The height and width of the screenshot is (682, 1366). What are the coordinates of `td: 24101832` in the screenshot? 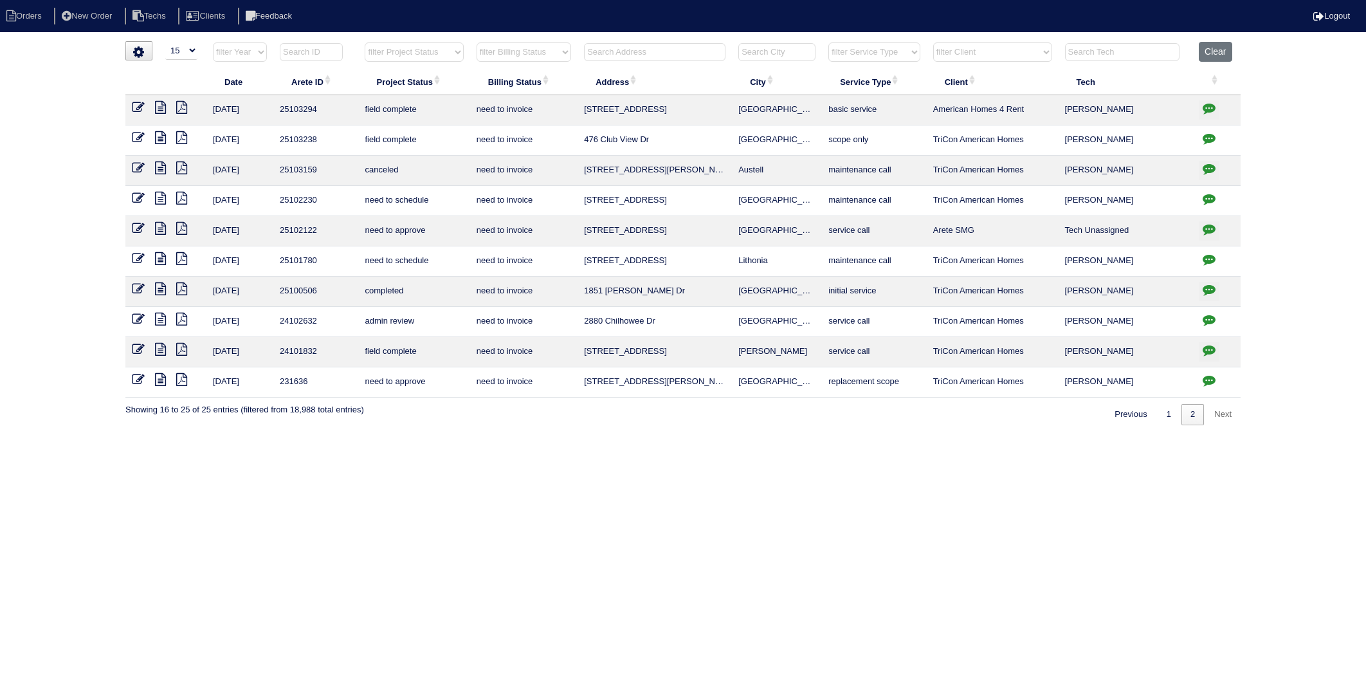 It's located at (316, 352).